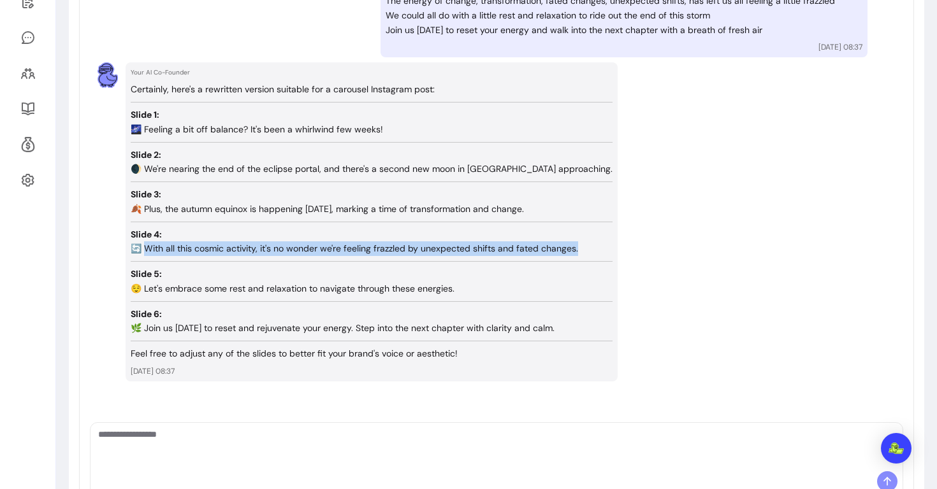  I want to click on div: Open Intercom Messenger, so click(896, 449).